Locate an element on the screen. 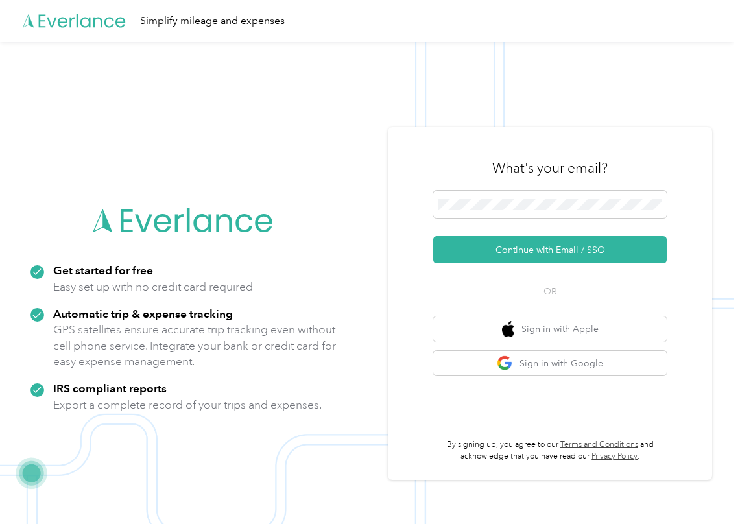 The width and height of the screenshot is (740, 524). p: By signing up, you agree to our and acknowledge that you have read our . is located at coordinates (550, 450).